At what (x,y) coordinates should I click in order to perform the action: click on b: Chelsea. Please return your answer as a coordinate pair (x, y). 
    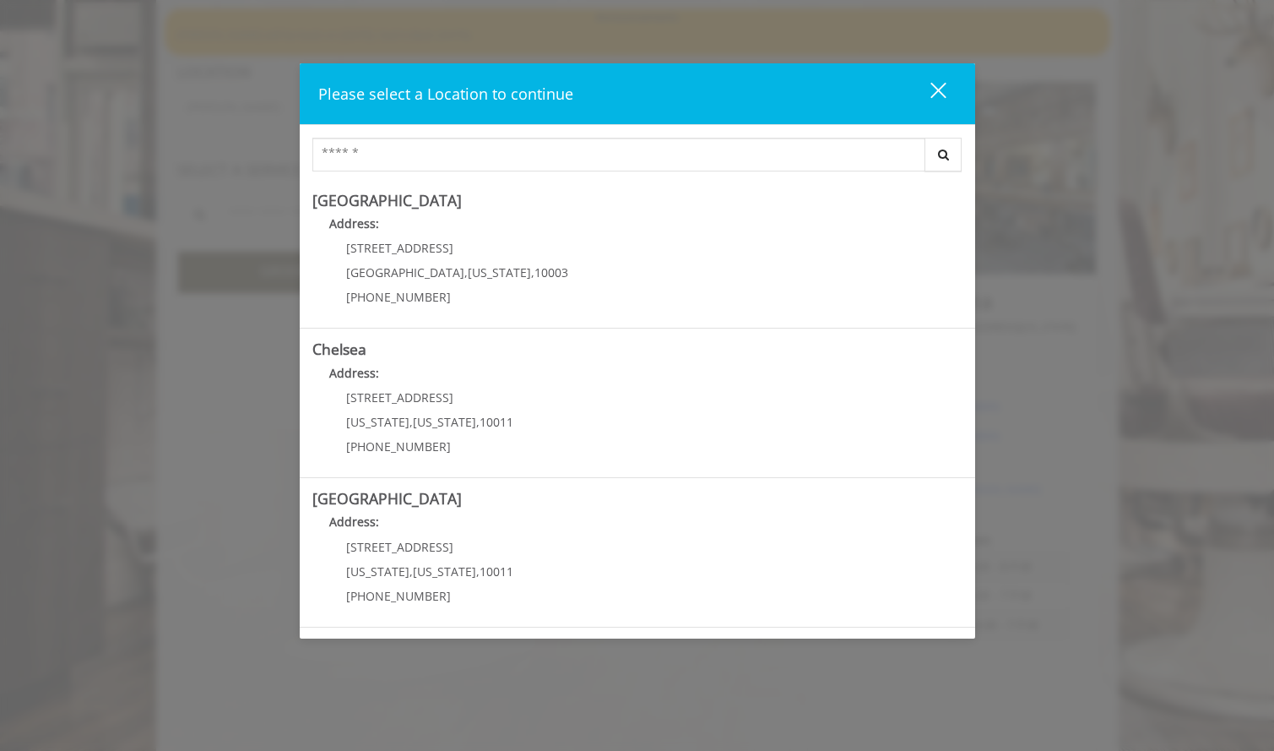
    Looking at the image, I should click on (339, 349).